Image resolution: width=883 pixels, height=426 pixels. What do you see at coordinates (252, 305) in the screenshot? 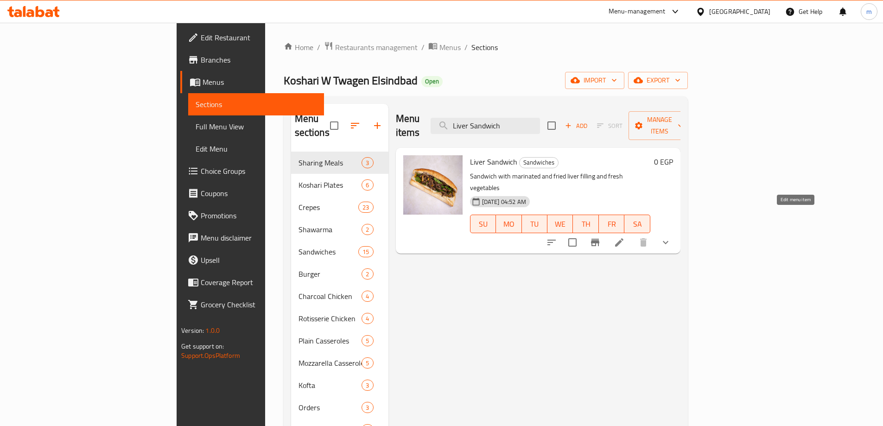
I see `a: Grocery Checklist` at bounding box center [252, 305].